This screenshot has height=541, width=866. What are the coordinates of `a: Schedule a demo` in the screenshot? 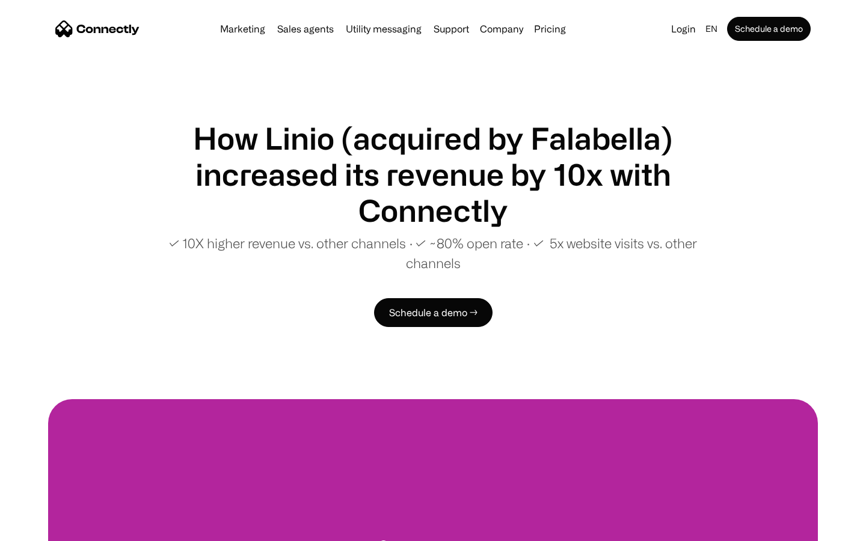 It's located at (769, 29).